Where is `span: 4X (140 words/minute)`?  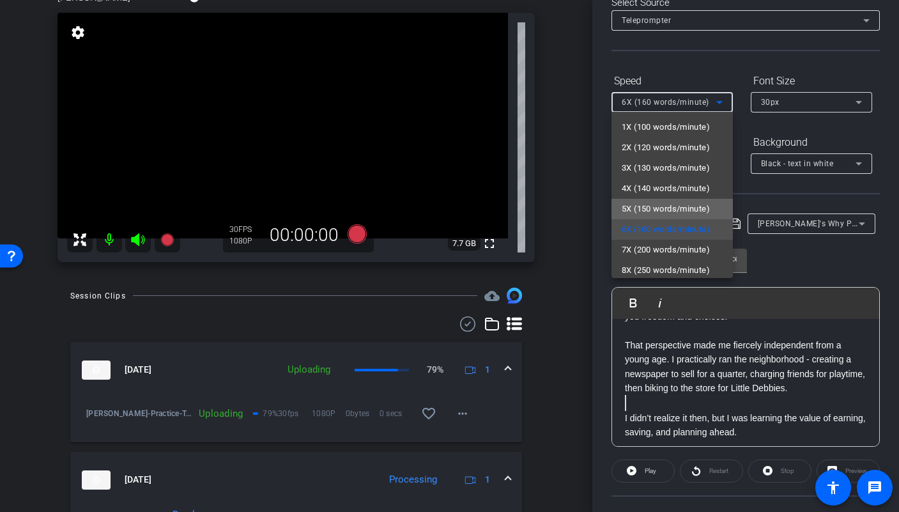
span: 4X (140 words/minute) is located at coordinates (666, 189).